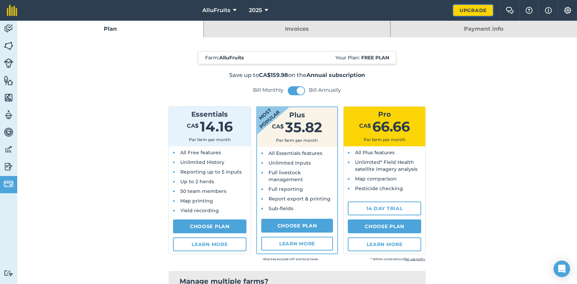  What do you see at coordinates (415, 259) in the screenshot?
I see `a: fair use policy` at bounding box center [415, 259].